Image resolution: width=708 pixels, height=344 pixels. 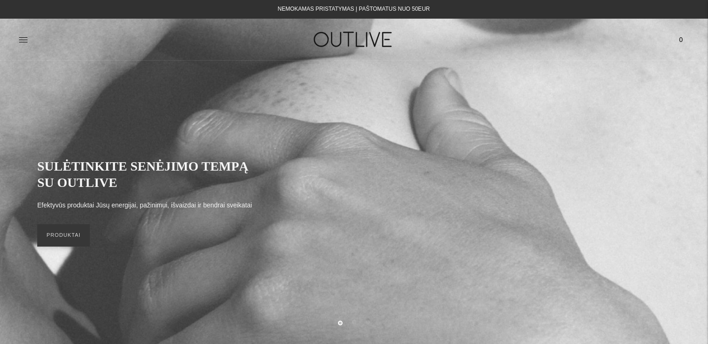 I want to click on button: Move carousel to slide 1, so click(x=340, y=323).